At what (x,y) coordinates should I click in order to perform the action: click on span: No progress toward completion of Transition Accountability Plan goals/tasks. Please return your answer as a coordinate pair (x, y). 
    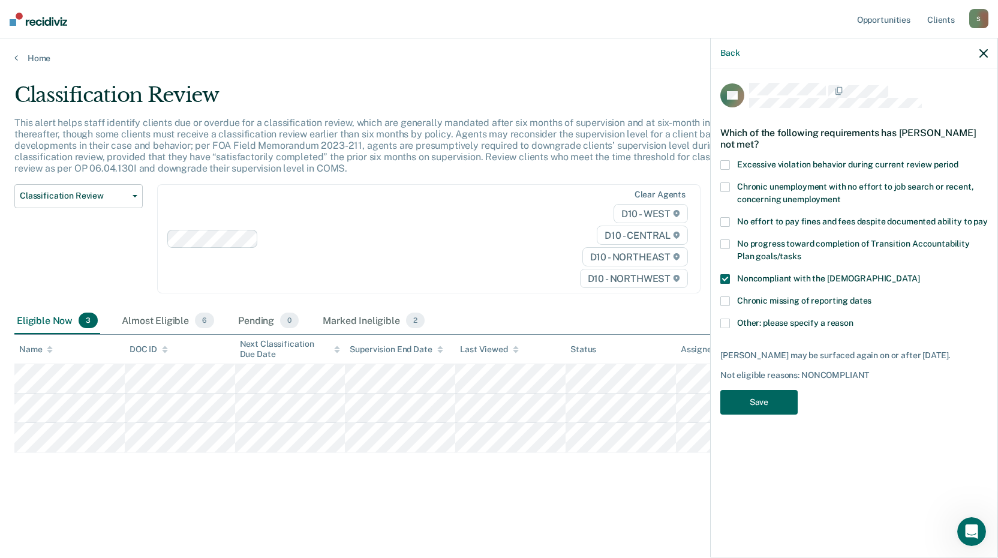
    Looking at the image, I should click on (854, 250).